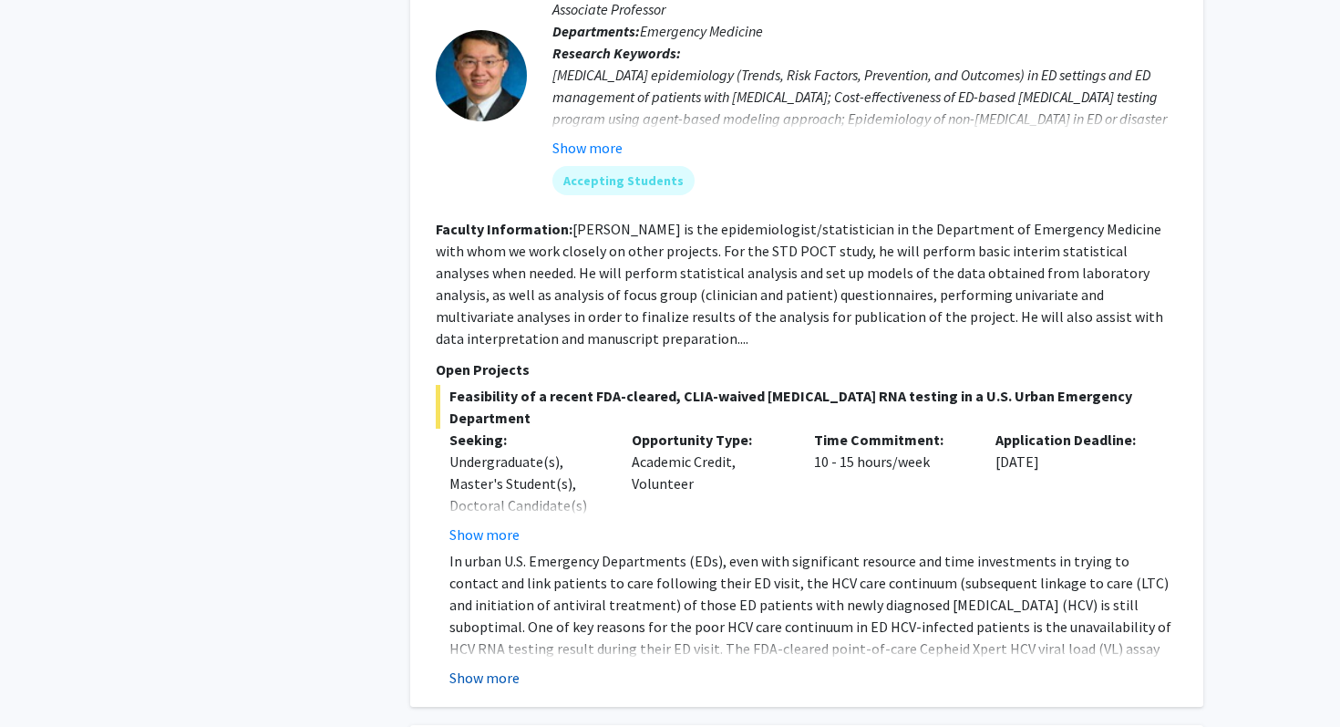 The image size is (1340, 727). What do you see at coordinates (807, 369) in the screenshot?
I see `p: Open Projects` at bounding box center [807, 369].